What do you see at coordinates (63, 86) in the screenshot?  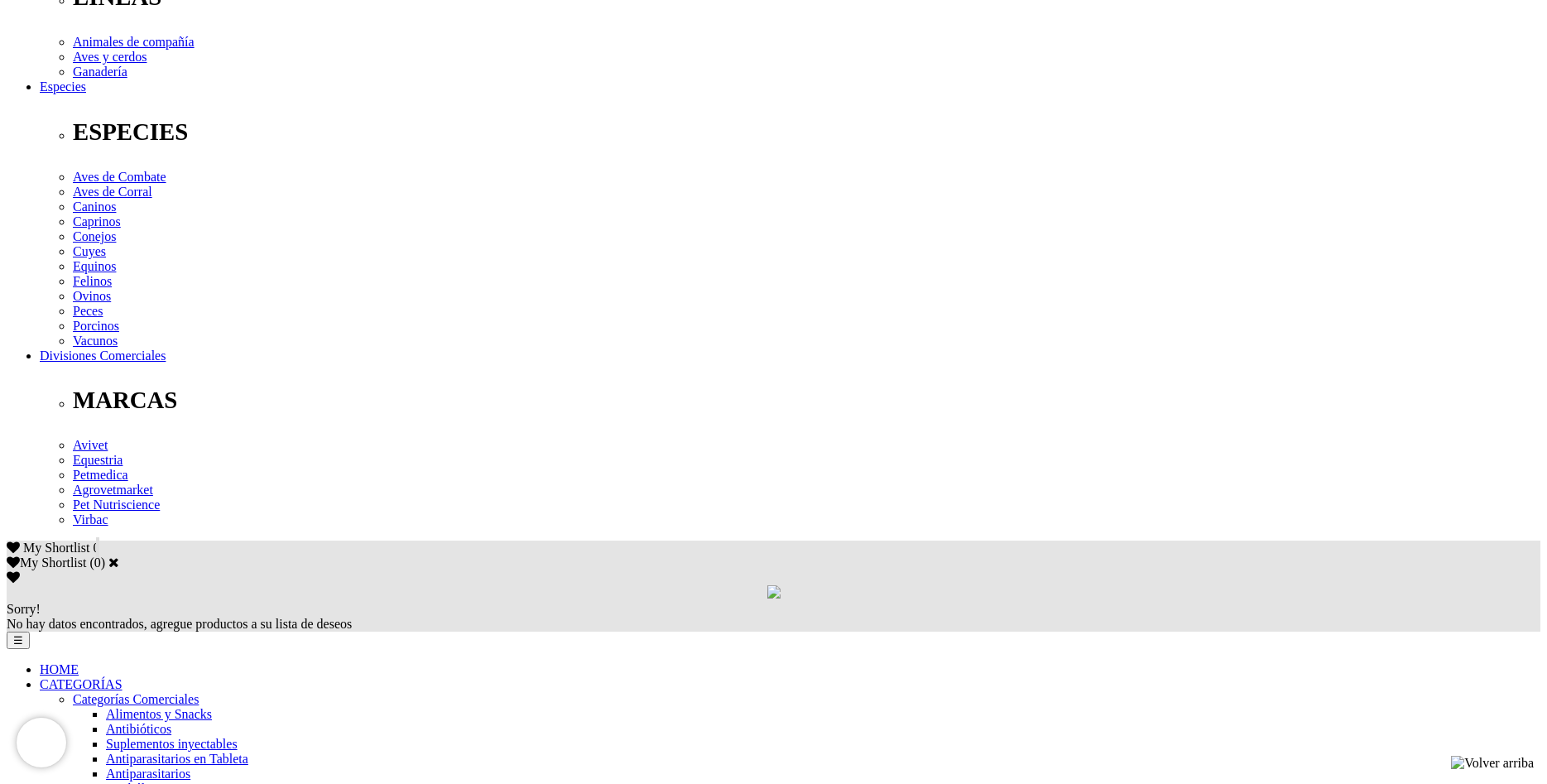 I see `span: Especies` at bounding box center [63, 86].